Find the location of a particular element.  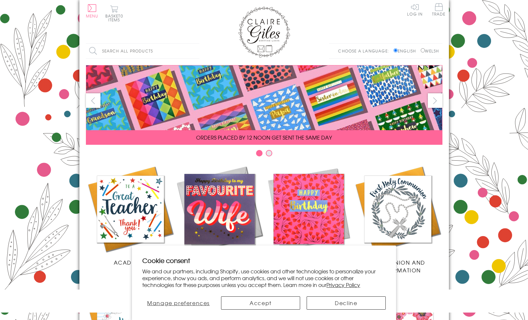

label: English is located at coordinates (406, 51).